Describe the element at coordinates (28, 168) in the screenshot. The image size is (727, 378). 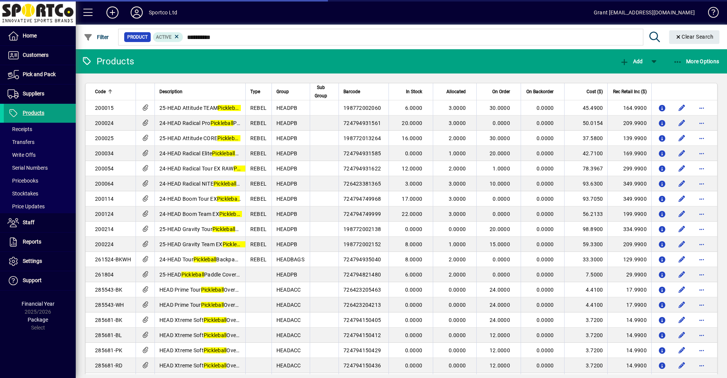
I see `span: Serial Numbers` at that location.